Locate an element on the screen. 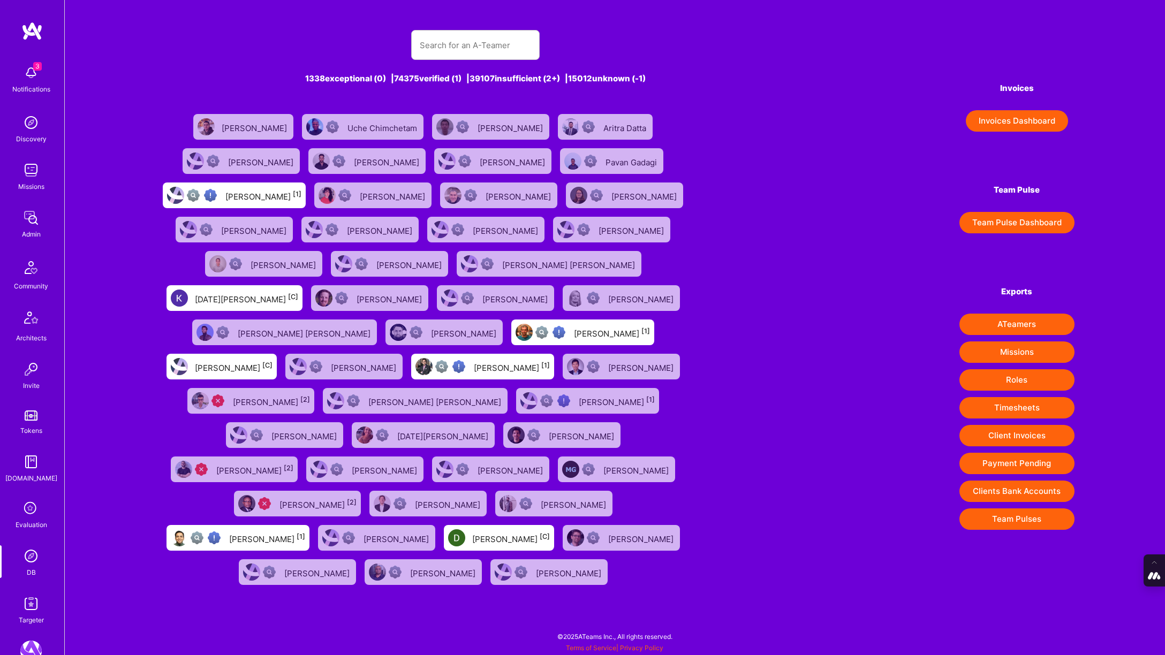 The height and width of the screenshot is (655, 1165). i: icon SelectionTeam is located at coordinates (31, 509).